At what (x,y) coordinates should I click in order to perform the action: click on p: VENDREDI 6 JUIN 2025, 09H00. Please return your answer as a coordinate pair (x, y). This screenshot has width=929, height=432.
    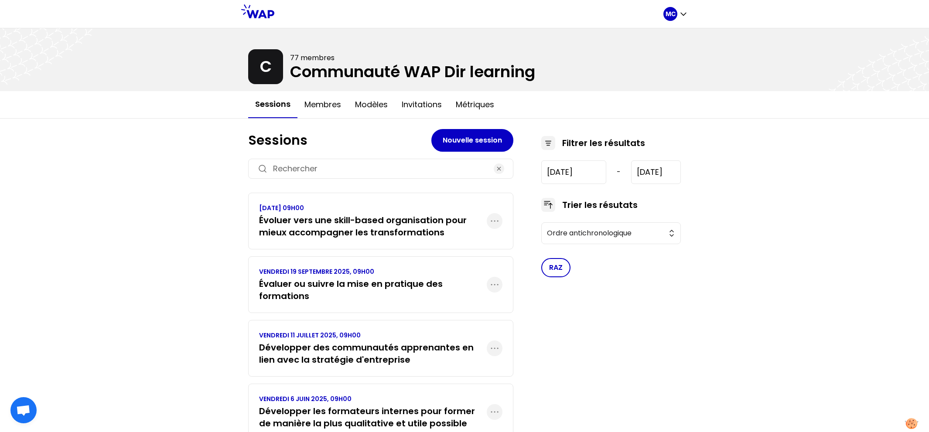
    Looking at the image, I should click on (373, 399).